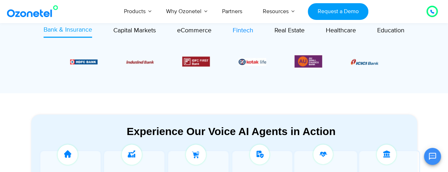 This screenshot has height=172, width=448. I want to click on div: Image Carousel, so click(224, 61).